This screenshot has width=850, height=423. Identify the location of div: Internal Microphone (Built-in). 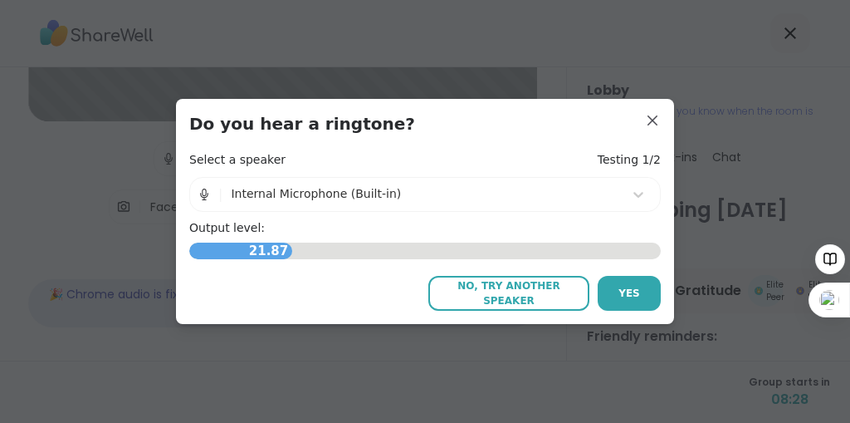
(423, 193).